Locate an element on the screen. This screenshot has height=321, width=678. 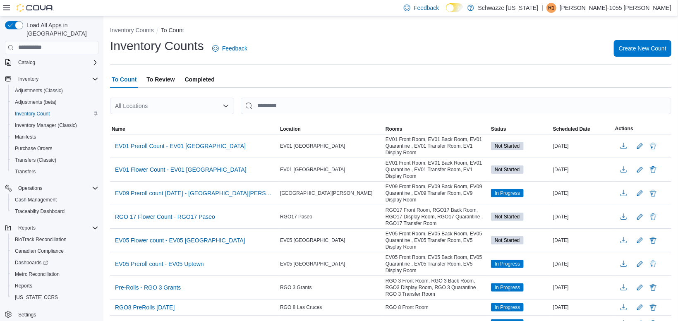
a: Canadian Compliance is located at coordinates (39, 251).